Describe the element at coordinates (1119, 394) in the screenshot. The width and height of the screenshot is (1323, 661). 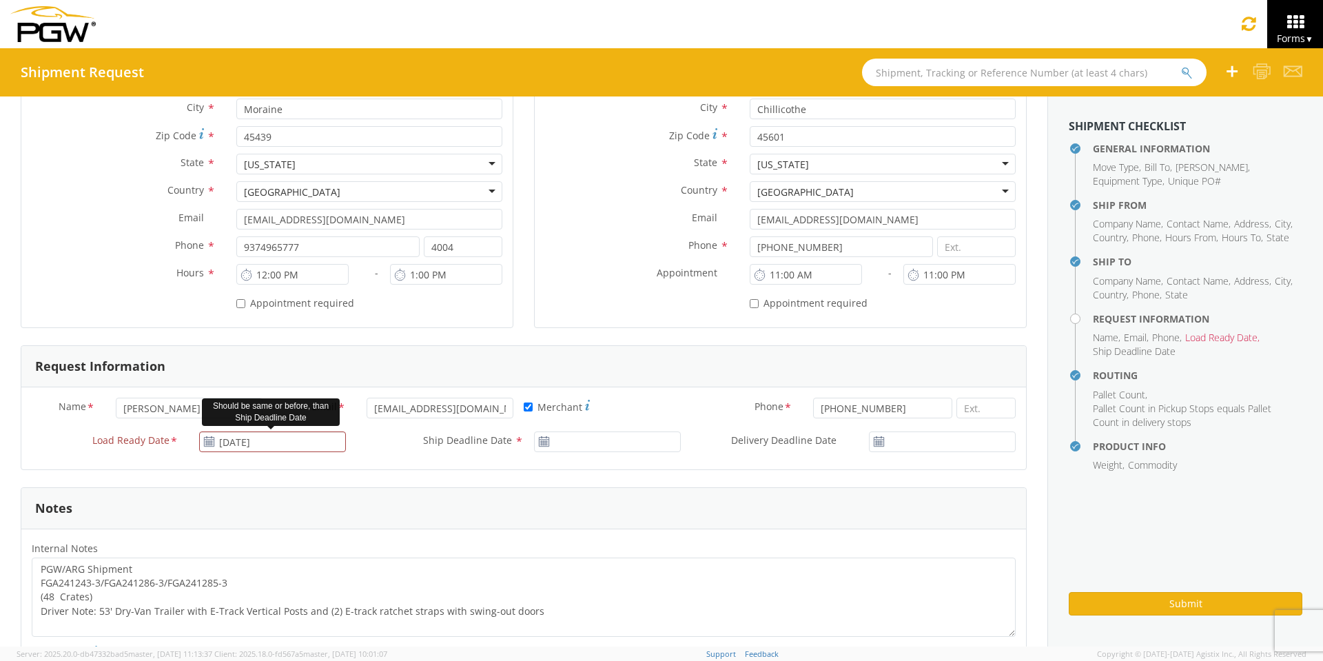
I see `span: Pallet Count` at that location.